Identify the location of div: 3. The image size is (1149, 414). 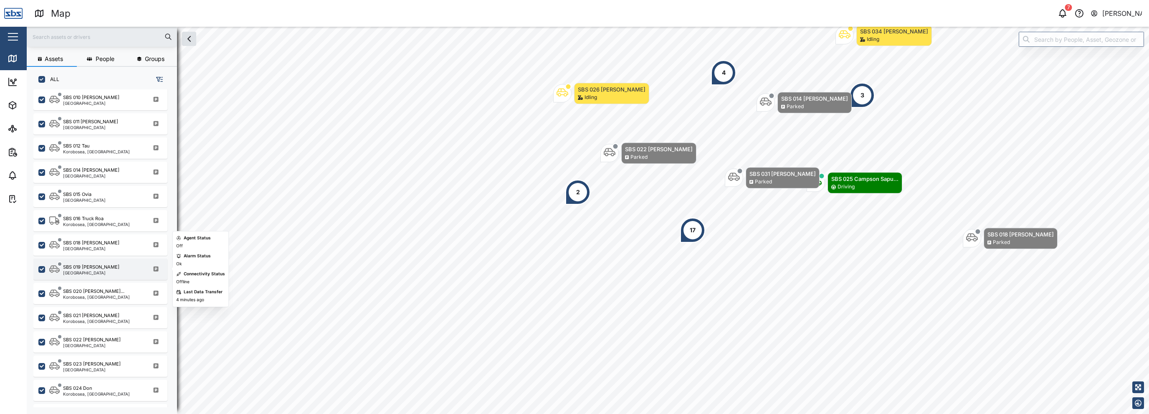
(862, 95).